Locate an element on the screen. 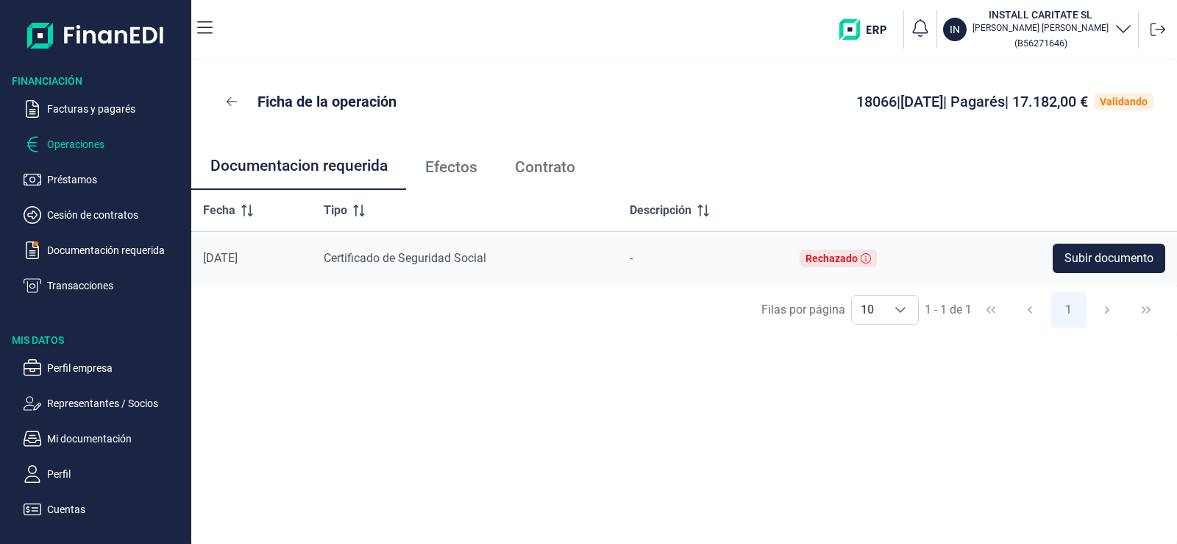  button: Previous Page is located at coordinates (1030, 310).